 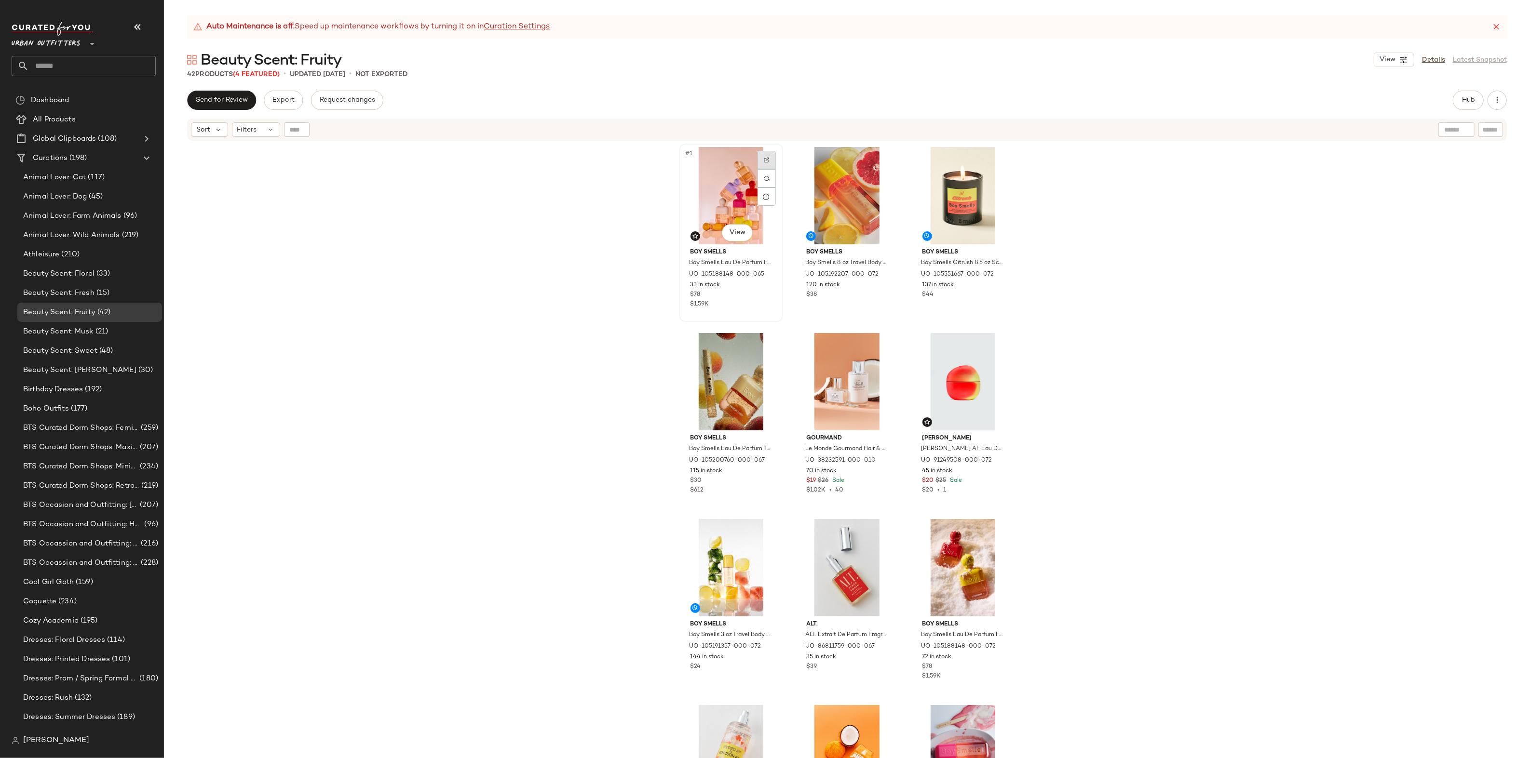 I want to click on img: 105188148_065_b, so click(x=731, y=196).